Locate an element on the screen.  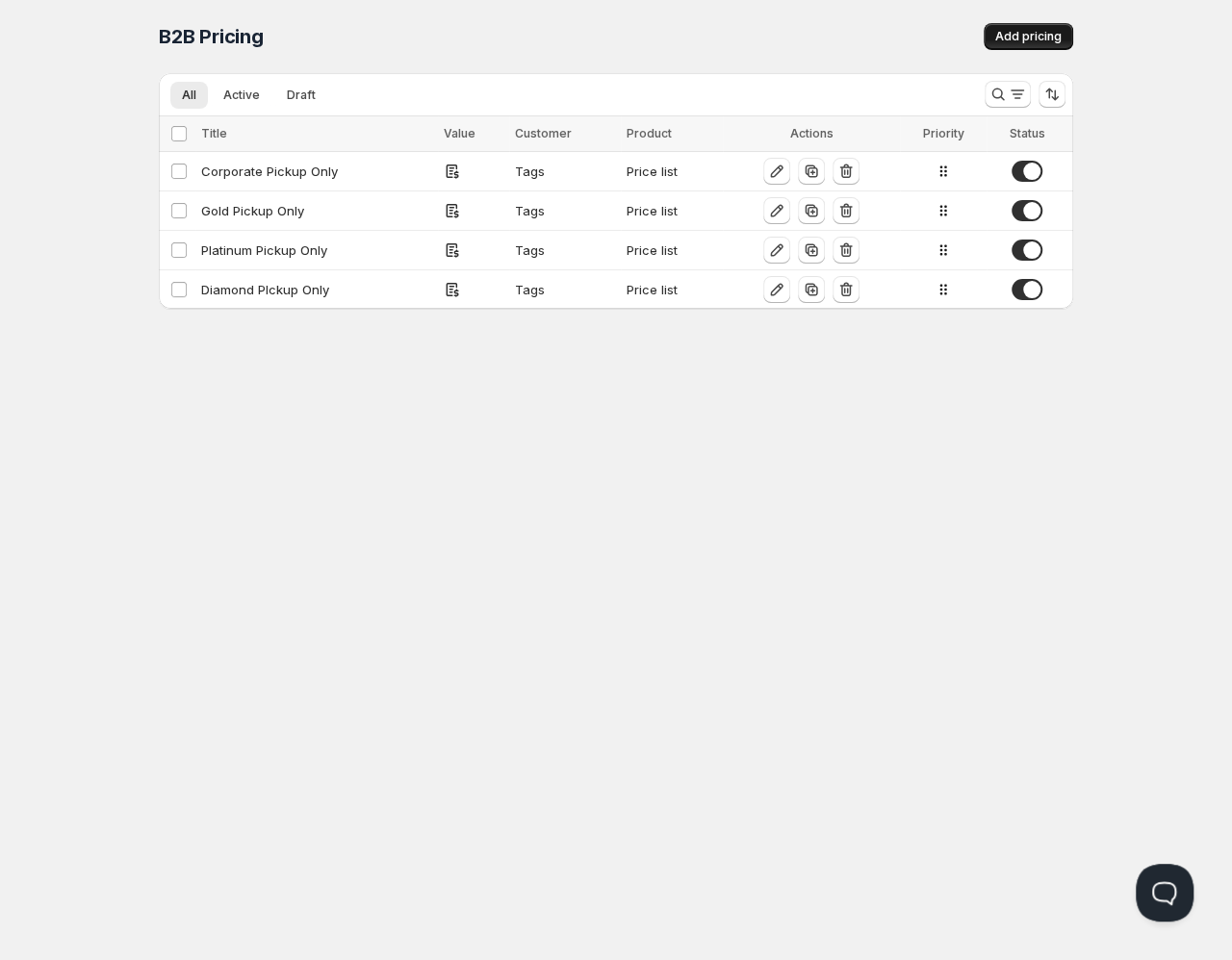
button: Add pricing is located at coordinates (1027, 37).